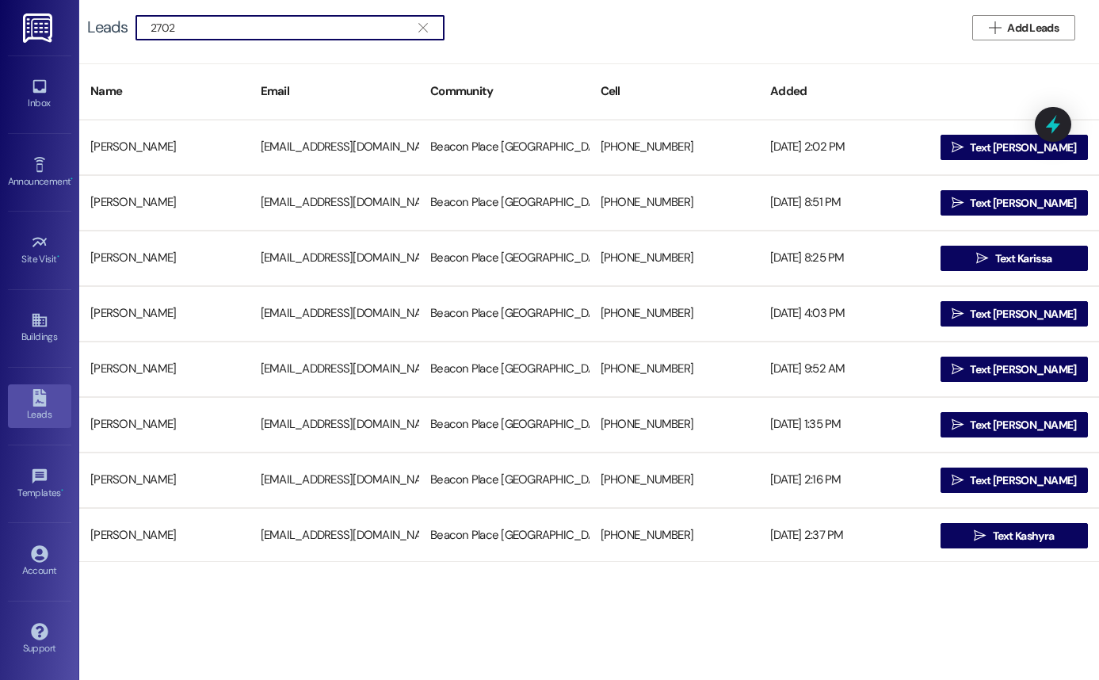 The height and width of the screenshot is (680, 1099). I want to click on div: Name, so click(164, 91).